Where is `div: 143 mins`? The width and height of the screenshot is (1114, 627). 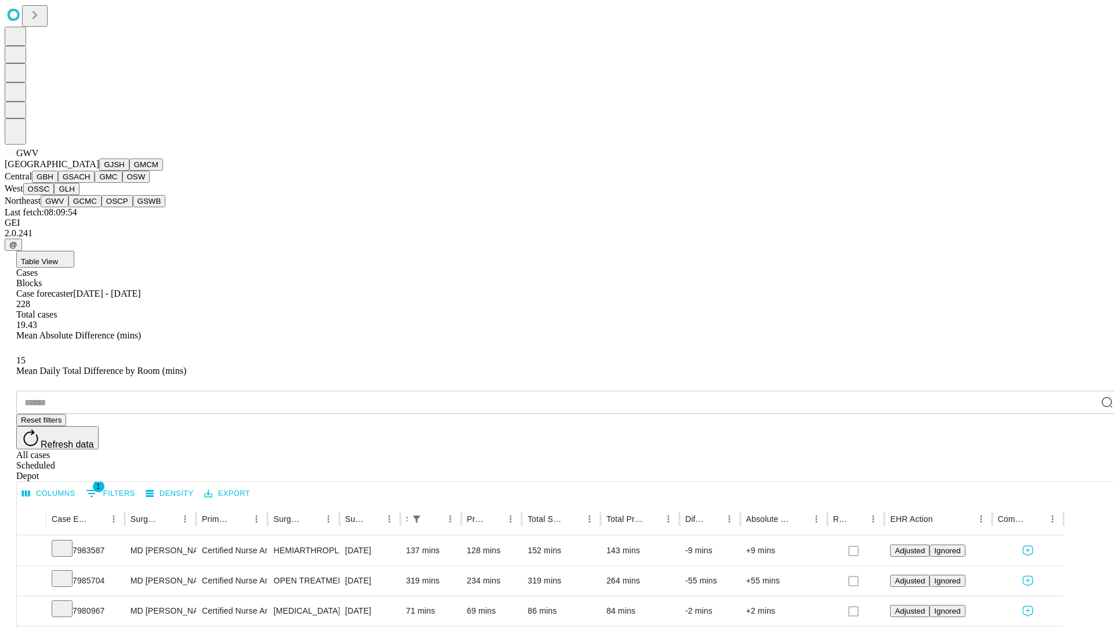
div: 143 mins is located at coordinates (640, 550).